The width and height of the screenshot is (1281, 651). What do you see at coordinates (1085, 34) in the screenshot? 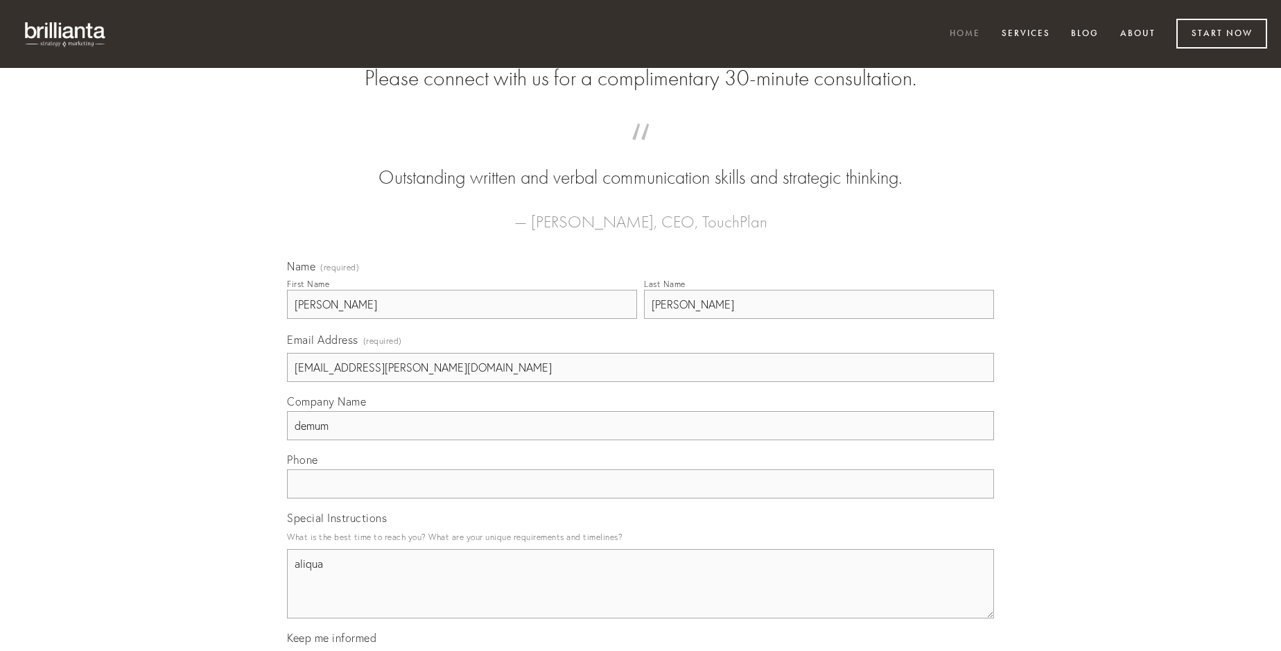
I see `a: Blog` at bounding box center [1085, 34].